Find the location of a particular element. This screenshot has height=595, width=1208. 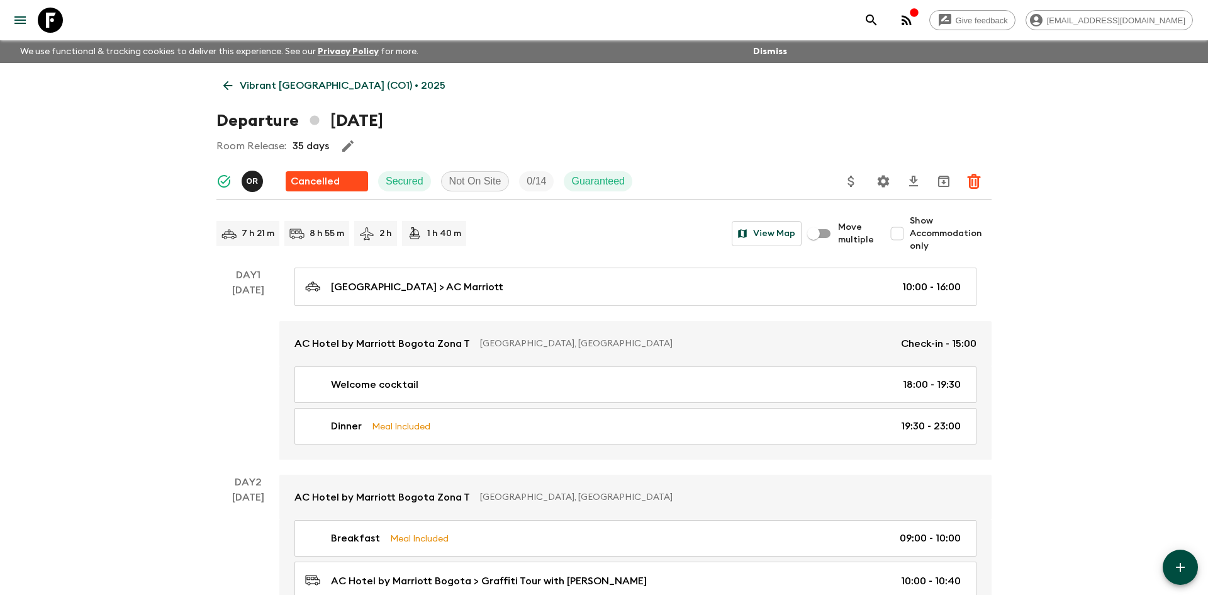

a: DinnerMeal Included19:30 - 23:00 is located at coordinates (636, 426).